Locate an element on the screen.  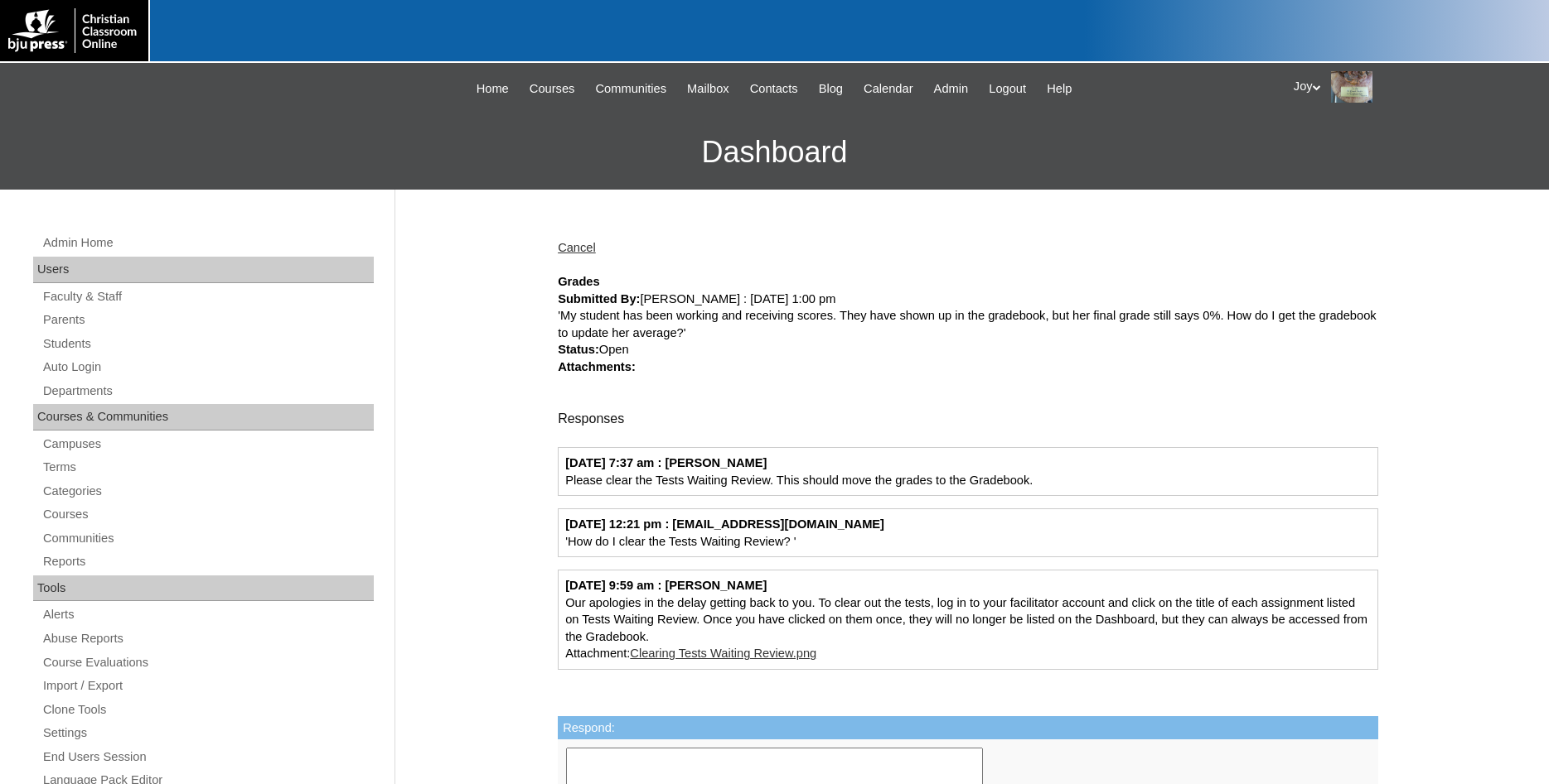
a: Settings is located at coordinates (207, 733).